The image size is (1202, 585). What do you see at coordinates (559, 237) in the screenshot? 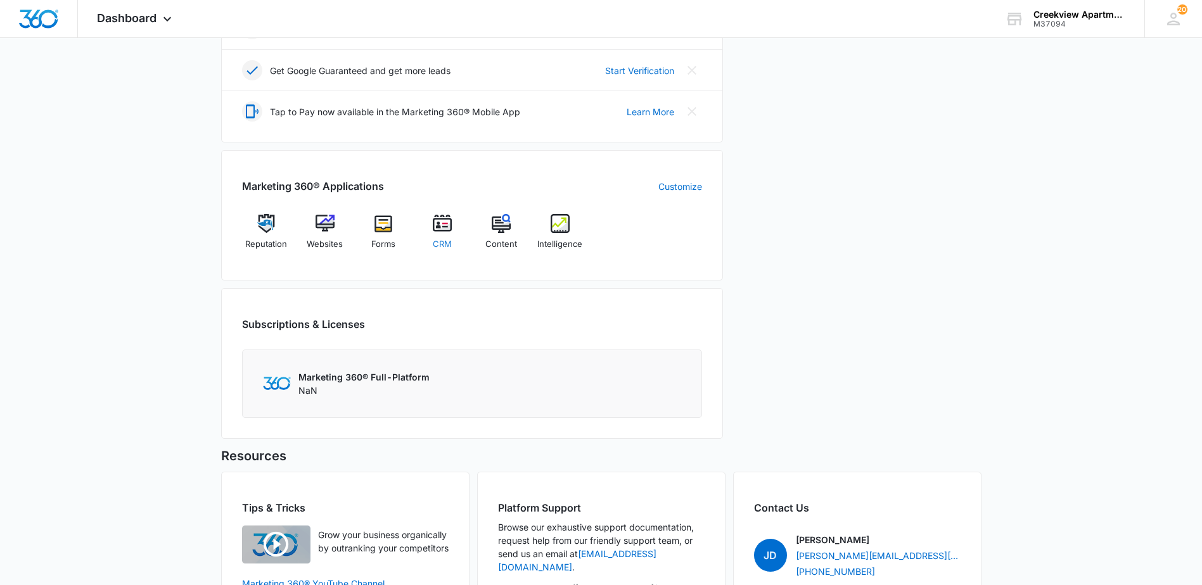
I see `a: Intelligence` at bounding box center [559, 237].